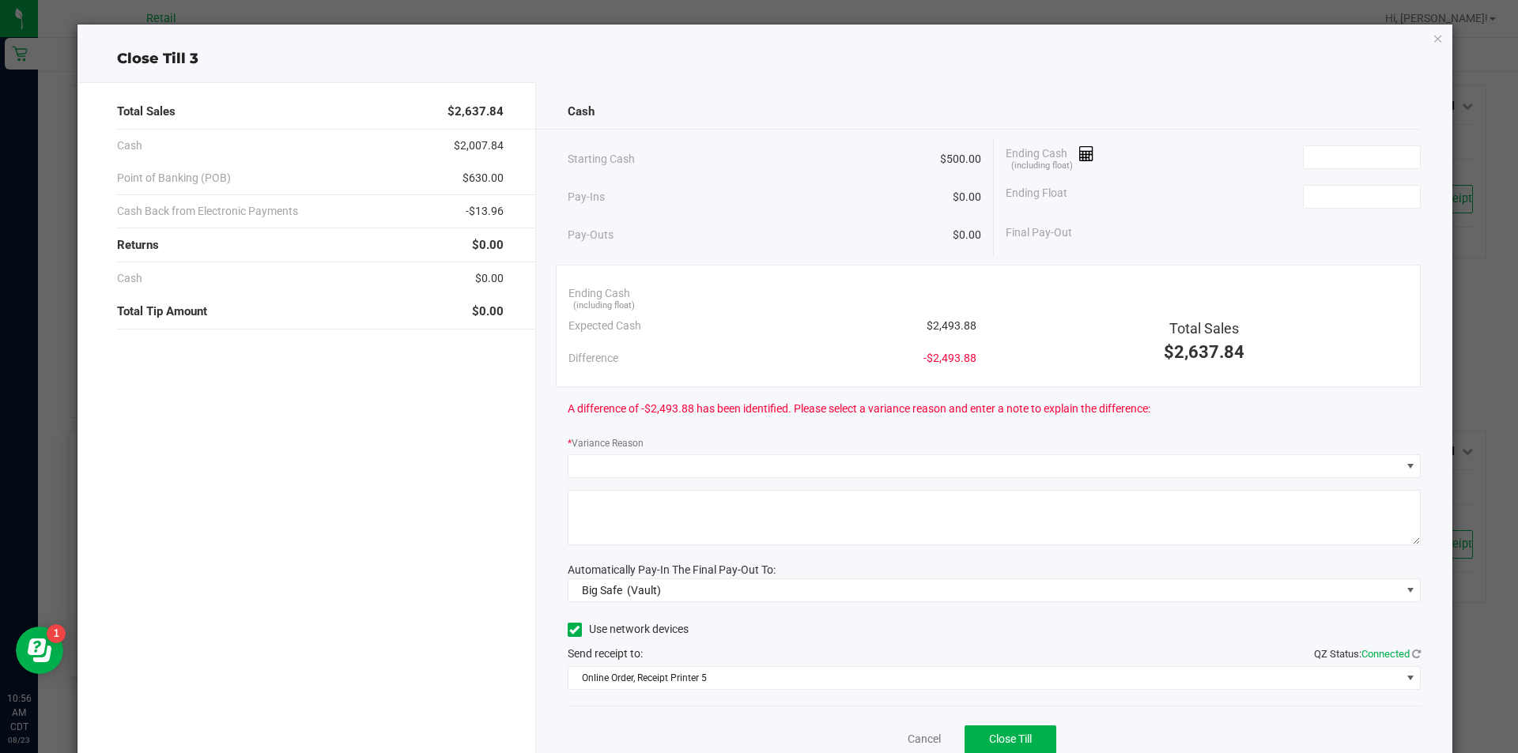 The width and height of the screenshot is (1518, 753). What do you see at coordinates (174, 178) in the screenshot?
I see `span: Point of Banking (POB)` at bounding box center [174, 178].